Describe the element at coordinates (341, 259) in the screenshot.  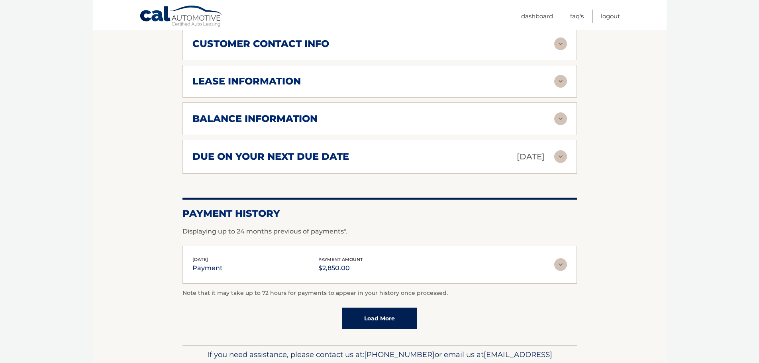
I see `span: payment amount` at that location.